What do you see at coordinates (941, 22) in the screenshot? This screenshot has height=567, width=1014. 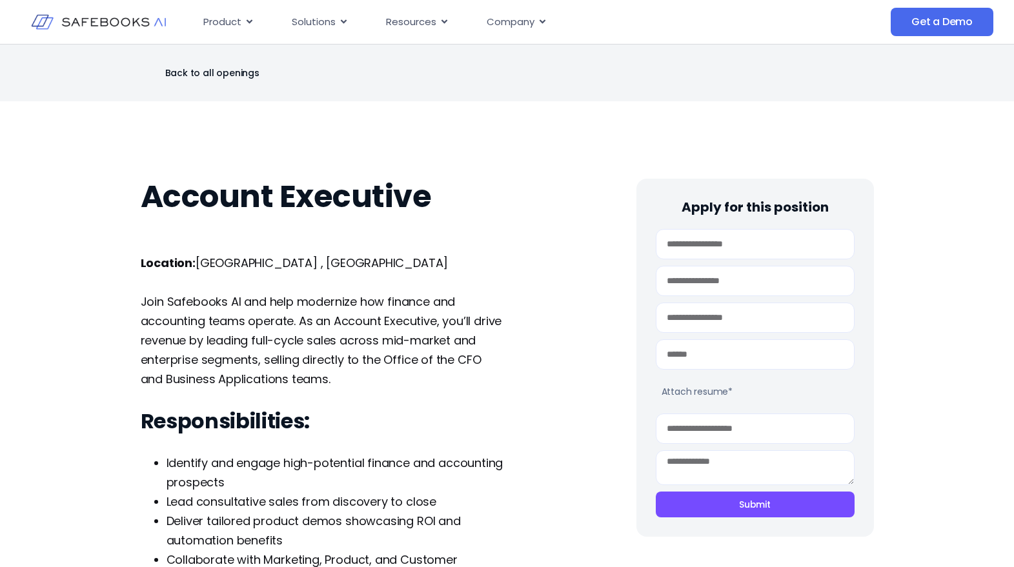 I see `span: Get a Demo` at bounding box center [941, 22].